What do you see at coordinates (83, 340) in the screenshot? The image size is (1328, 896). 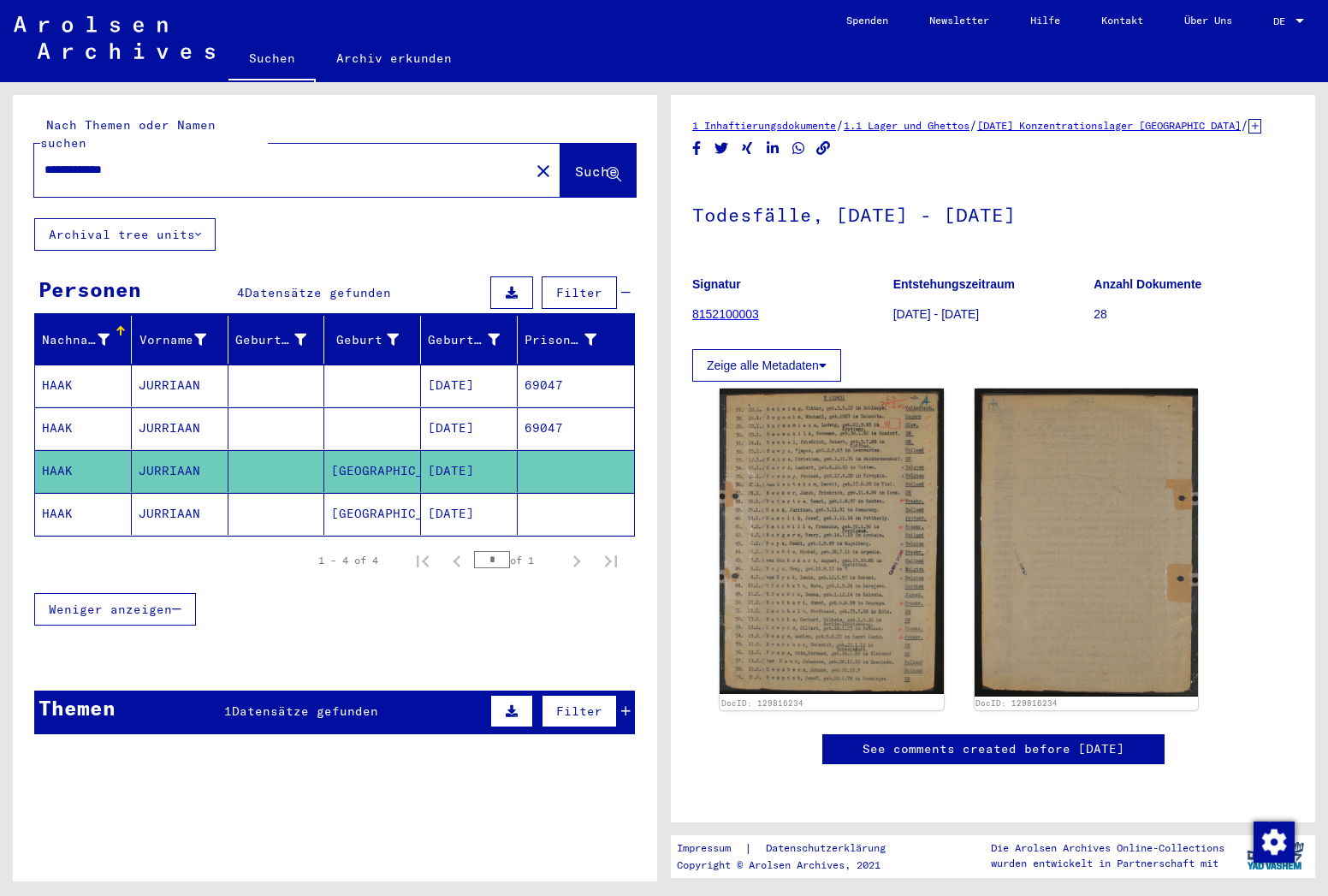 I see `mat-header-cell: Nachname` at bounding box center [83, 340].